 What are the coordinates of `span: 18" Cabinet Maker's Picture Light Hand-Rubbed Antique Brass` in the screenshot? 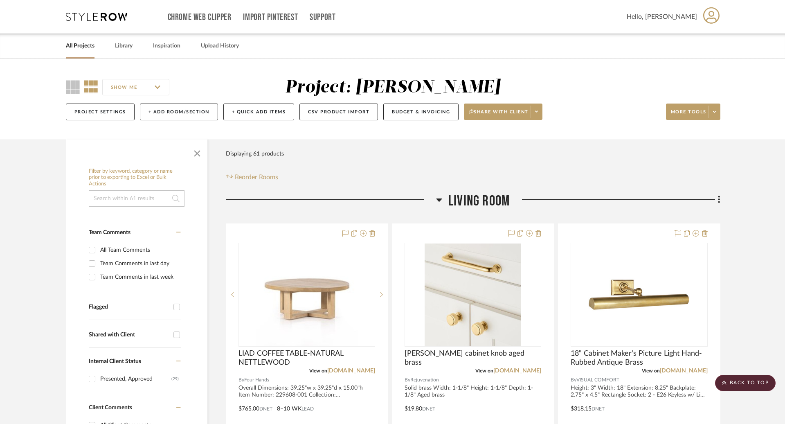 It's located at (639, 358).